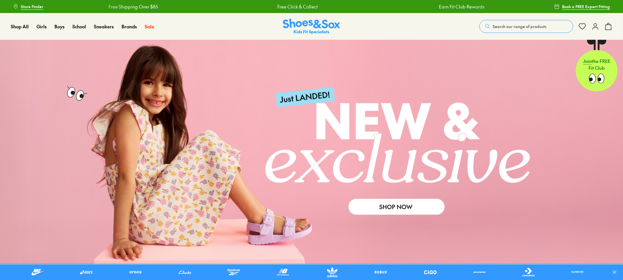 The image size is (623, 280). Describe the element at coordinates (588, 61) in the screenshot. I see `span: Join` at that location.